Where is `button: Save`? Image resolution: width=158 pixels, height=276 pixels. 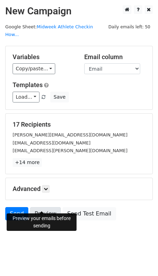 button: Save is located at coordinates (59, 97).